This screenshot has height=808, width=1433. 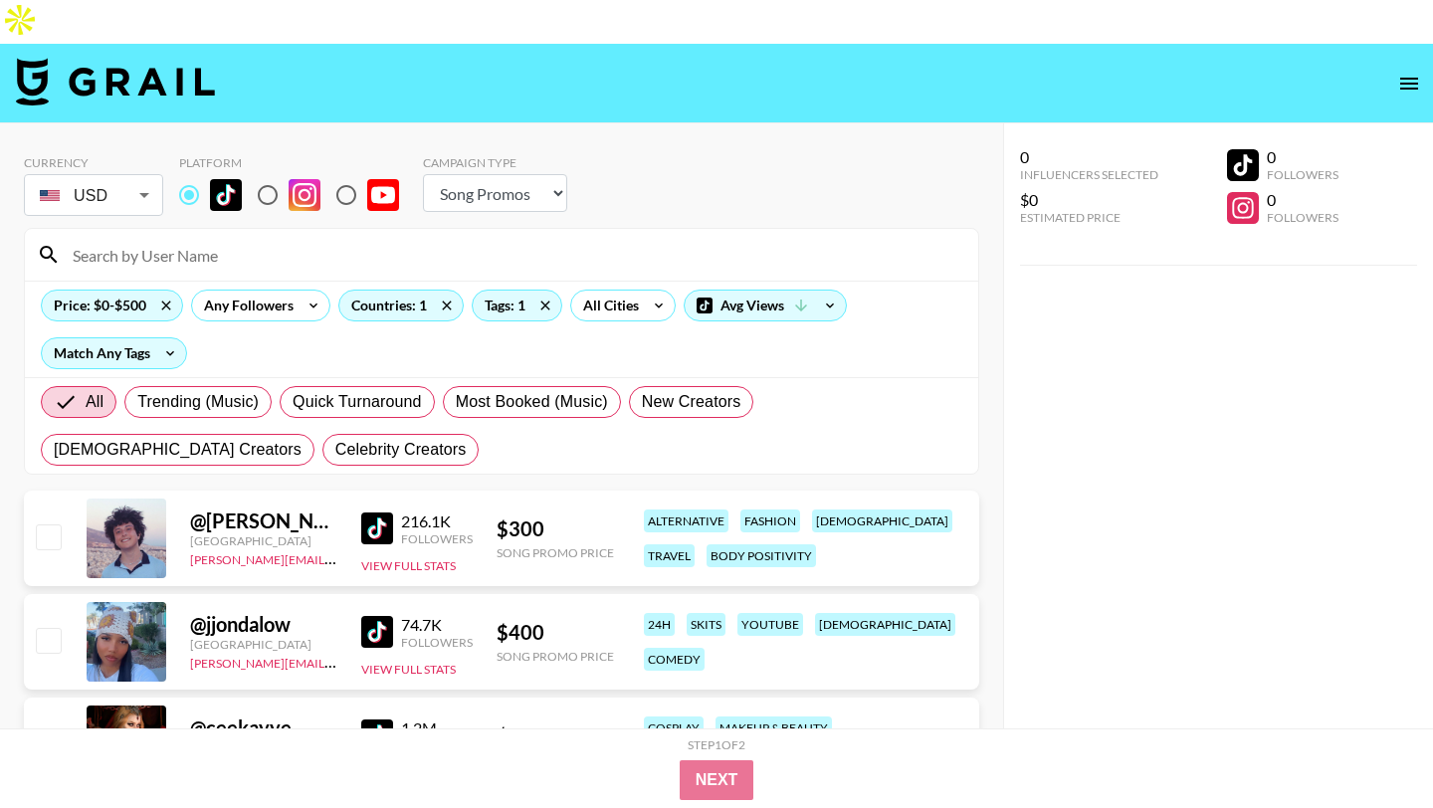 I want to click on div: 24h, so click(x=659, y=624).